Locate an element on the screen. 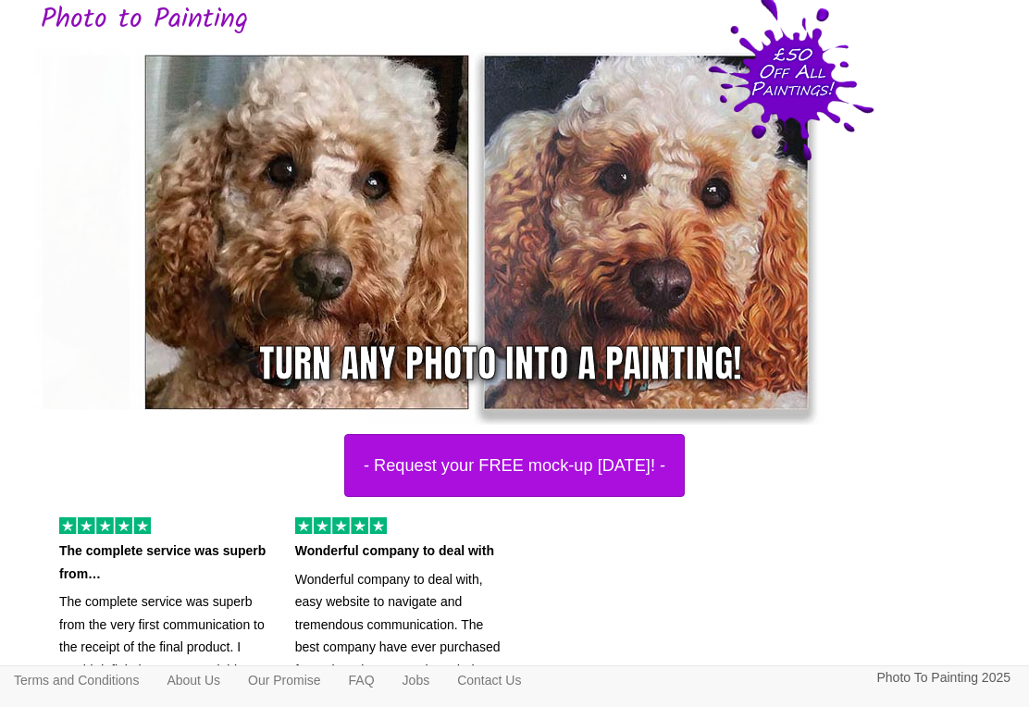 The width and height of the screenshot is (1029, 707). a: FAQ is located at coordinates (362, 680).